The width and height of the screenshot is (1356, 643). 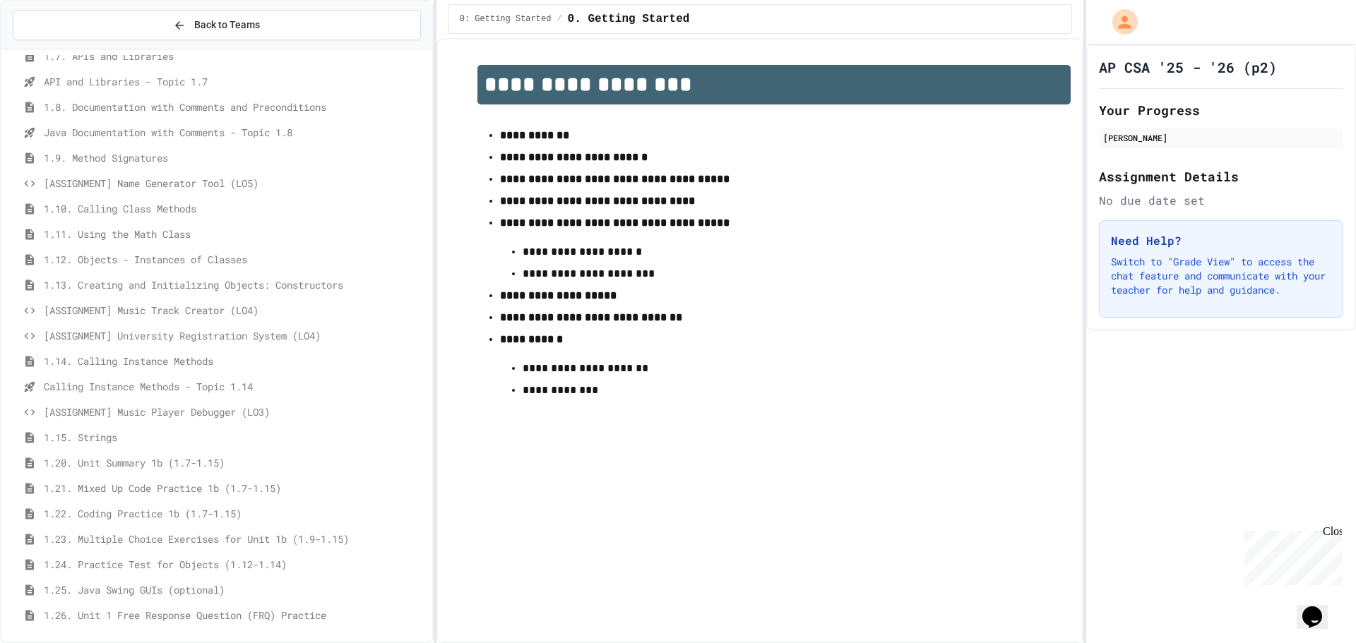 What do you see at coordinates (235, 285) in the screenshot?
I see `span: 1.13. Creating and Initializing Objects: Constructors` at bounding box center [235, 285].